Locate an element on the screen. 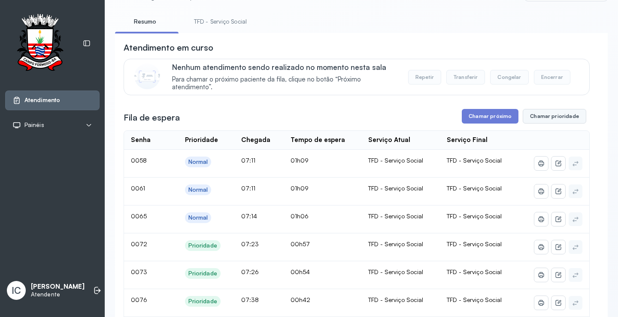  span: 00h57 is located at coordinates (300, 244).